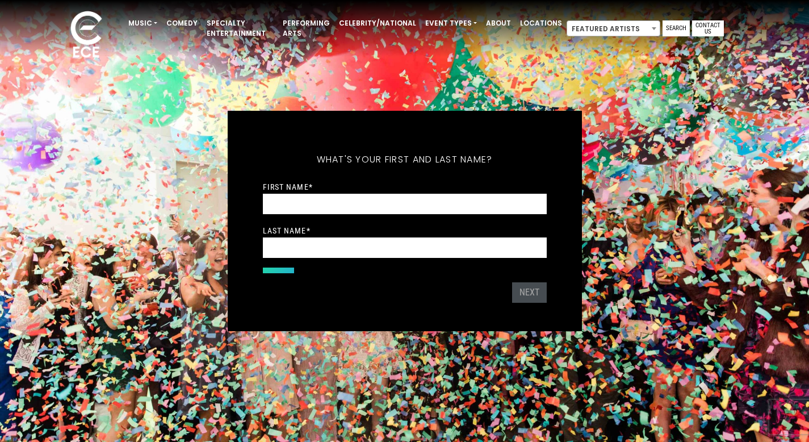 This screenshot has height=442, width=809. What do you see at coordinates (451, 23) in the screenshot?
I see `a: Event Types` at bounding box center [451, 23].